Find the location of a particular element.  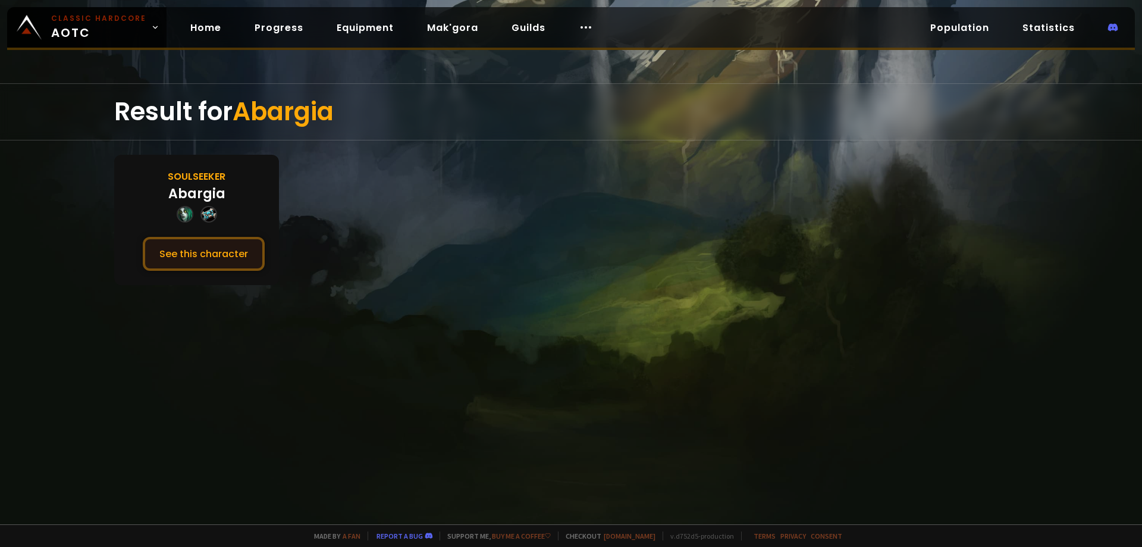

a: Consent is located at coordinates (826, 535).